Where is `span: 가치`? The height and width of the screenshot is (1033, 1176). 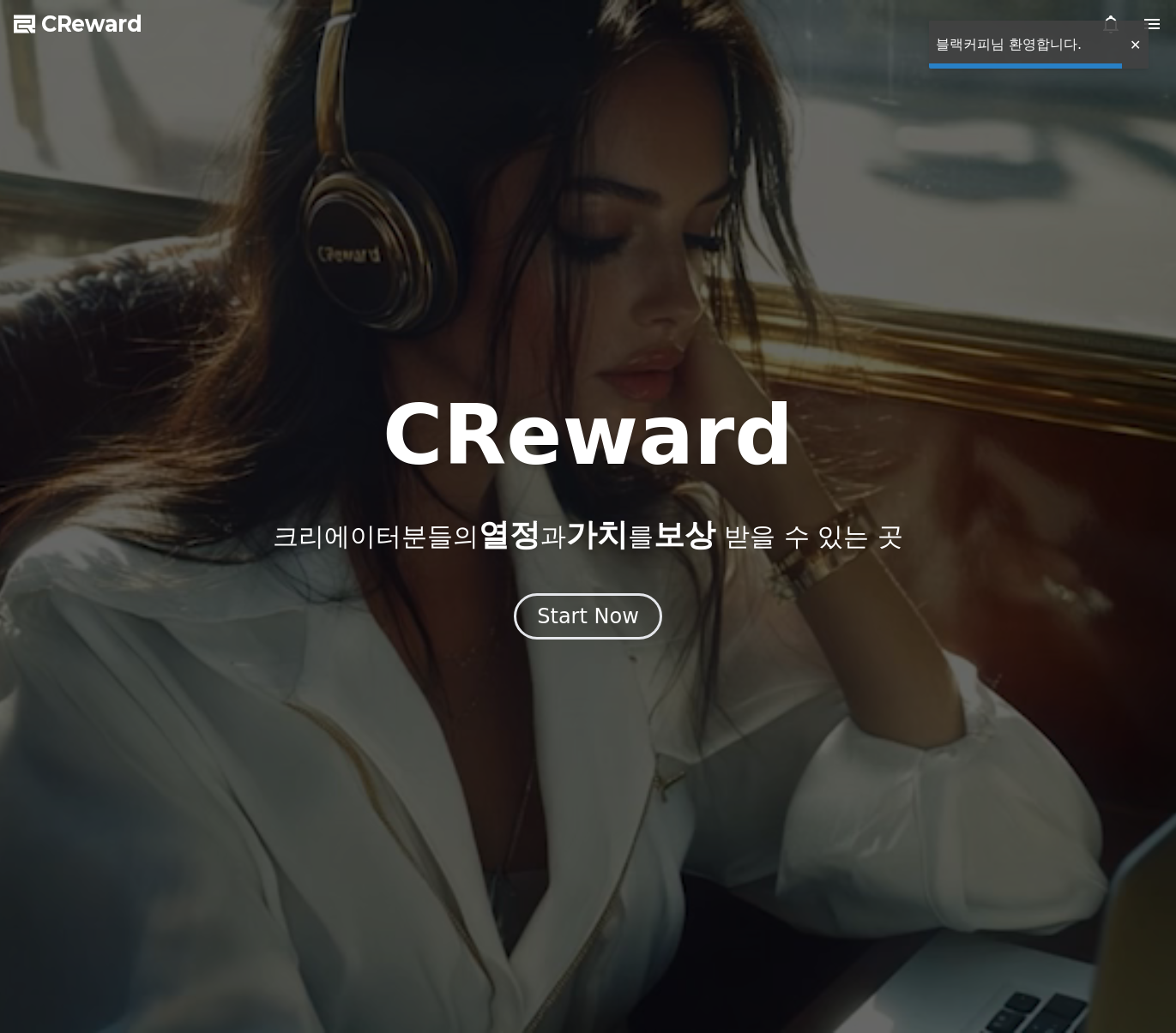
span: 가치 is located at coordinates (597, 534).